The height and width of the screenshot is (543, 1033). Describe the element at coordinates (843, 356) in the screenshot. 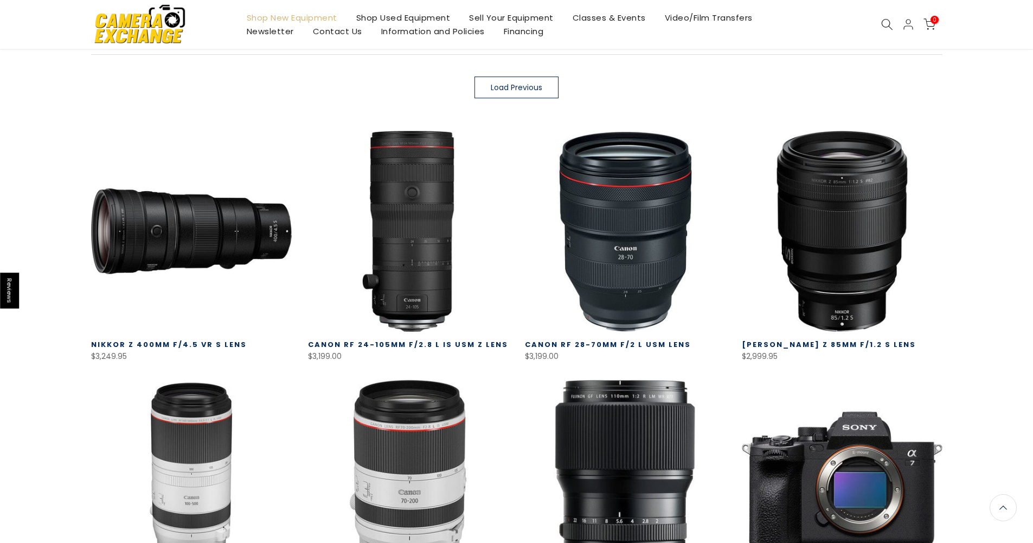

I see `div: $2,999.95` at that location.